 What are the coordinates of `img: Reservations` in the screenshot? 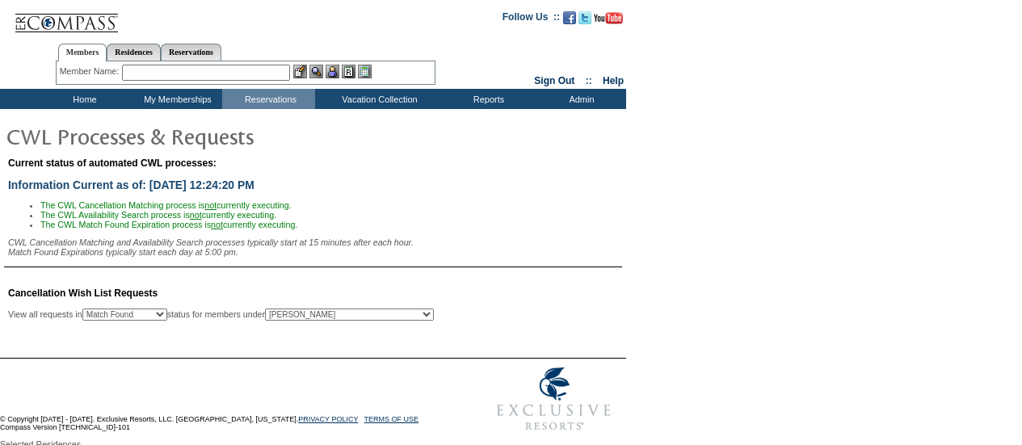 It's located at (348, 71).